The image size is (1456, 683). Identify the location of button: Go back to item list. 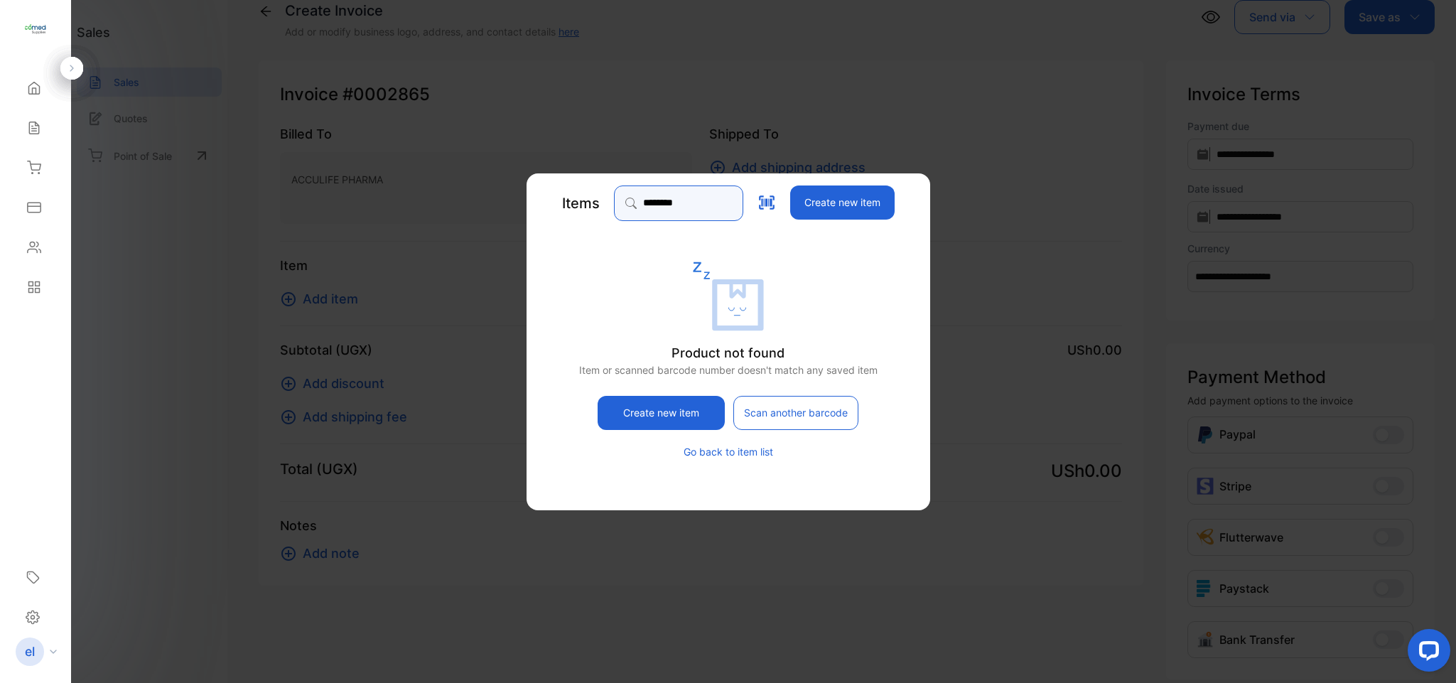
(728, 451).